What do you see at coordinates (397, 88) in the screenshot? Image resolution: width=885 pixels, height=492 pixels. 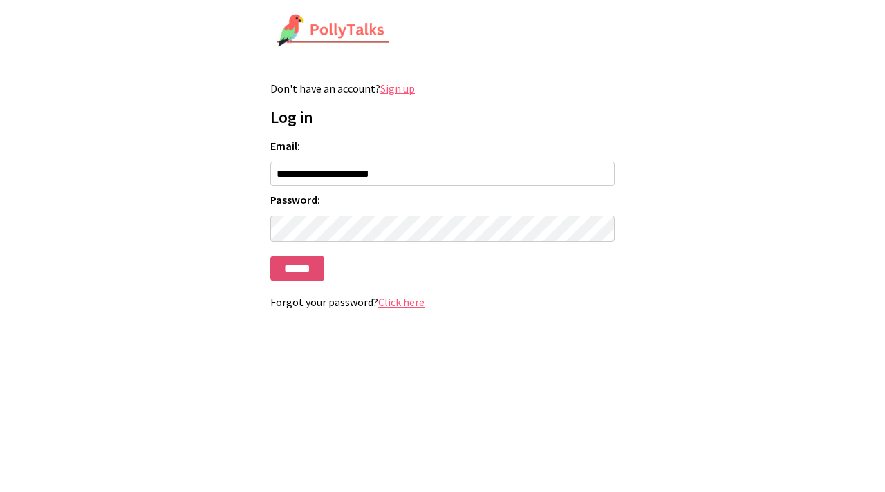 I see `a: Sign up` at bounding box center [397, 88].